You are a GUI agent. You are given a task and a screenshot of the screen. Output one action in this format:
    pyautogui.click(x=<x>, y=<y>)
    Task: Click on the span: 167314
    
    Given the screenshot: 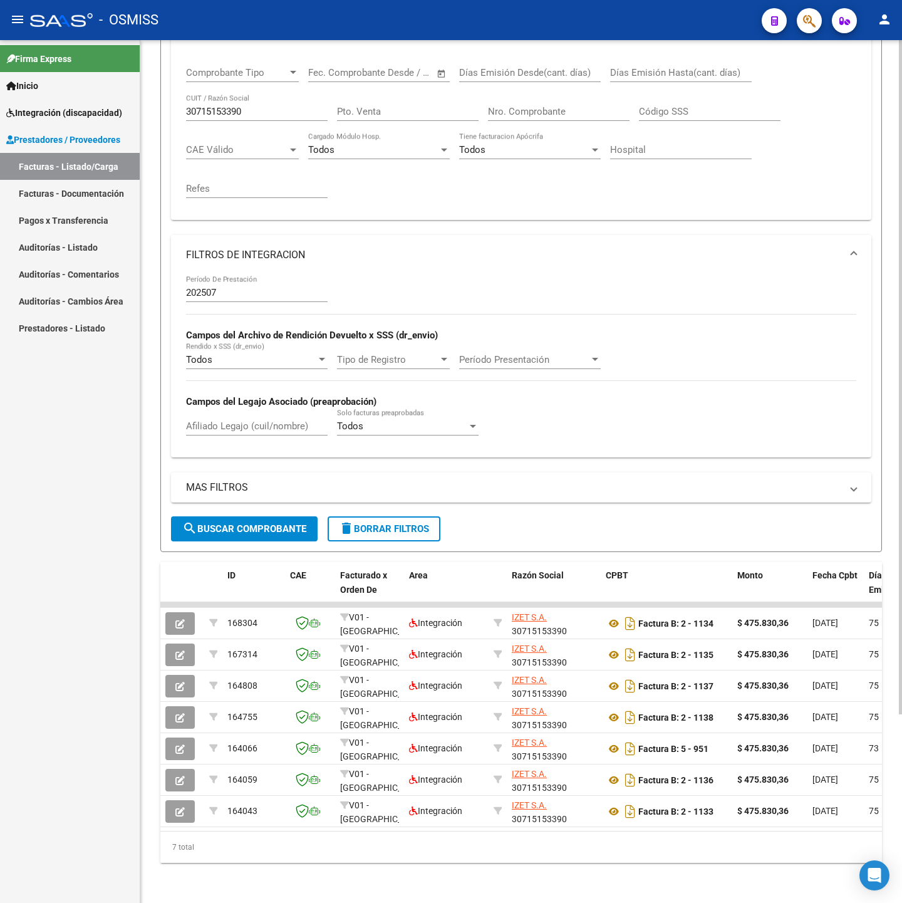 What is the action you would take?
    pyautogui.click(x=243, y=654)
    